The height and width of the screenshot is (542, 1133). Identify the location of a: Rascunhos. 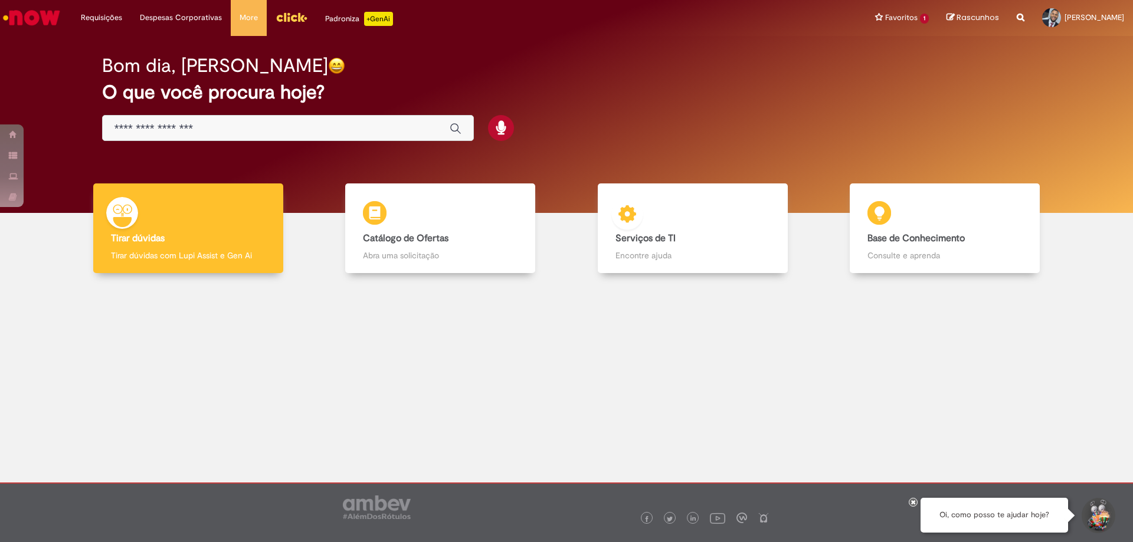
(972, 18).